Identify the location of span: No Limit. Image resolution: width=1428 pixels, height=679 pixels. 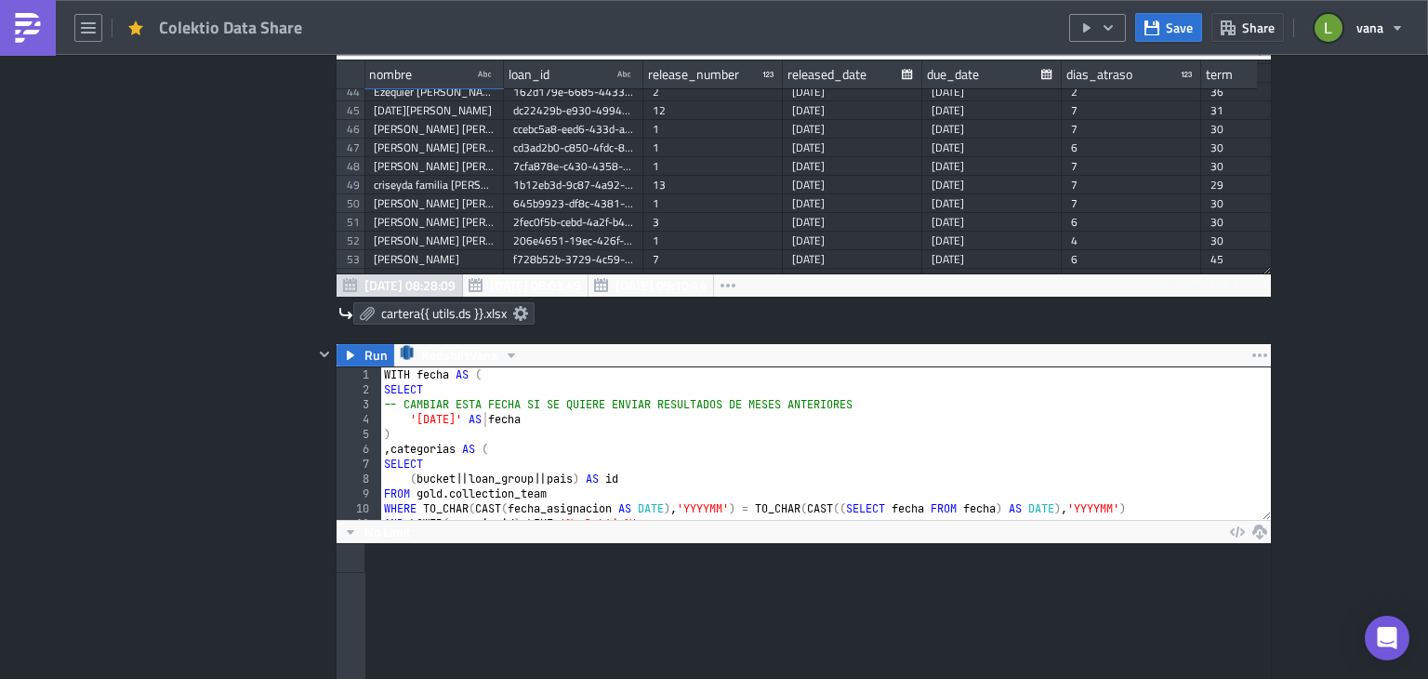
(388, 531).